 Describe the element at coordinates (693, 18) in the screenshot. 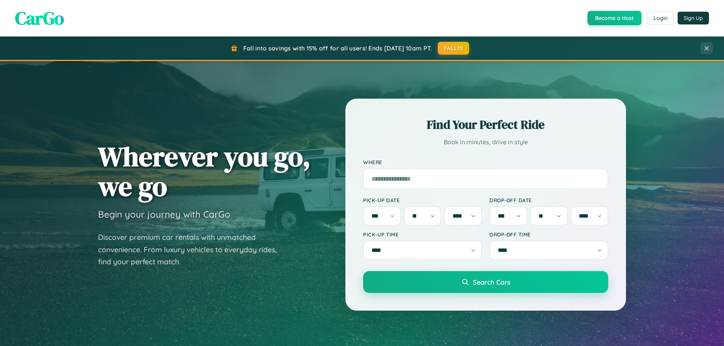

I see `button: Sign Up` at that location.